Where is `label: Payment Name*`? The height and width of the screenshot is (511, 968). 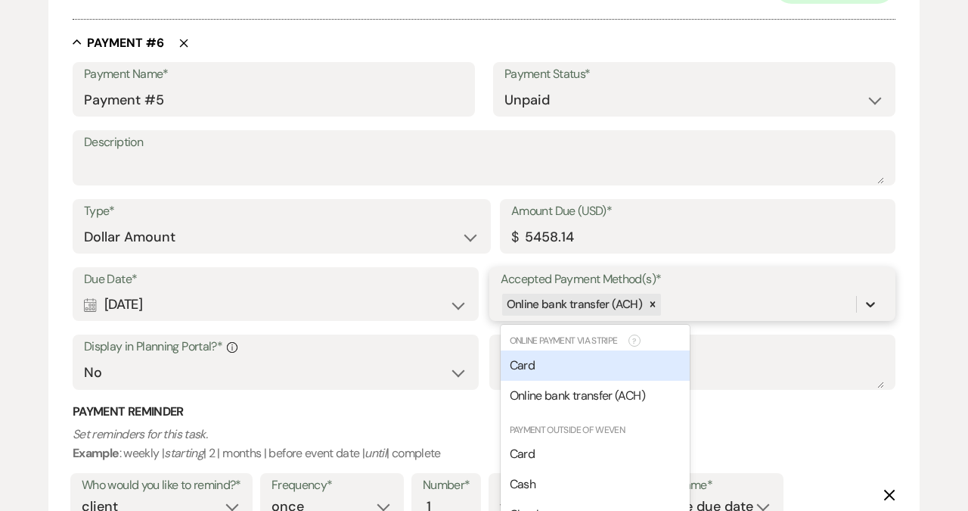 label: Payment Name* is located at coordinates (274, 74).